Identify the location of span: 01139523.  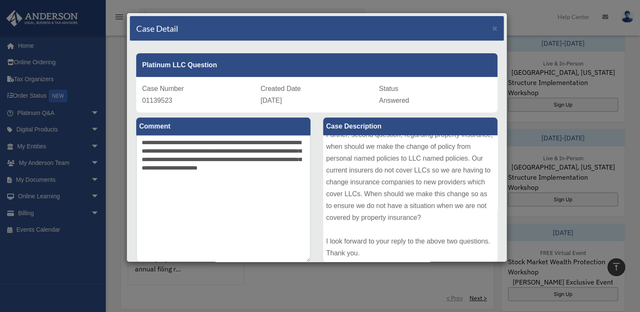
(157, 100).